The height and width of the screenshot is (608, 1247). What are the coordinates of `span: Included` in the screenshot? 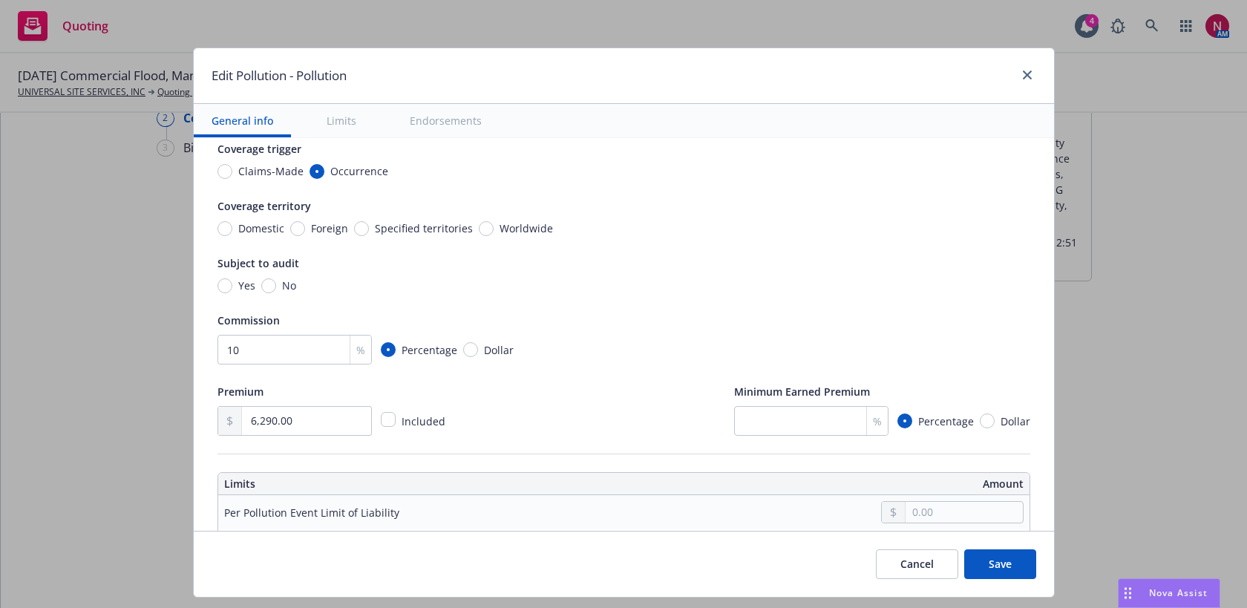 It's located at (423, 421).